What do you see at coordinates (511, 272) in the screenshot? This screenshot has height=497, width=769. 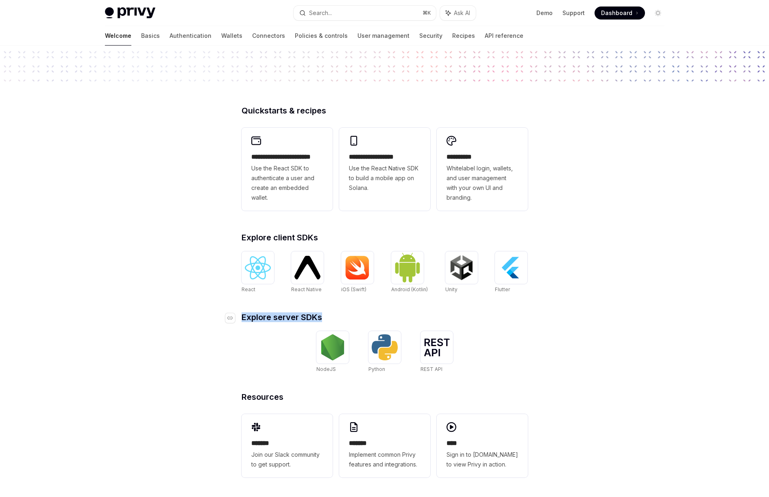 I see `a: FlutterFlutter` at bounding box center [511, 272].